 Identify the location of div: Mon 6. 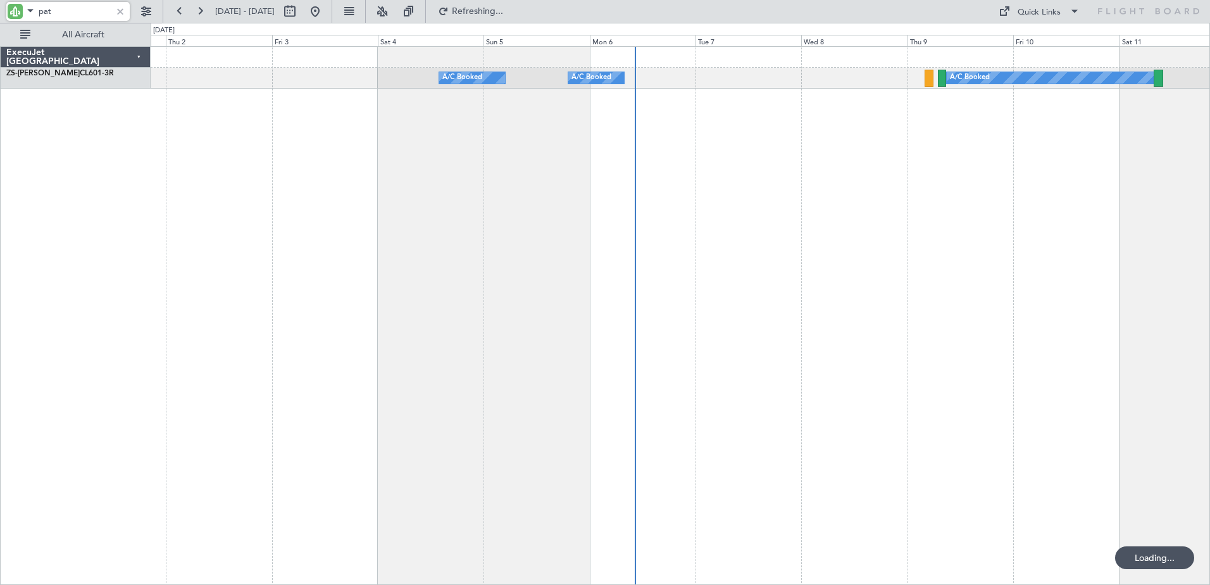
(642, 40).